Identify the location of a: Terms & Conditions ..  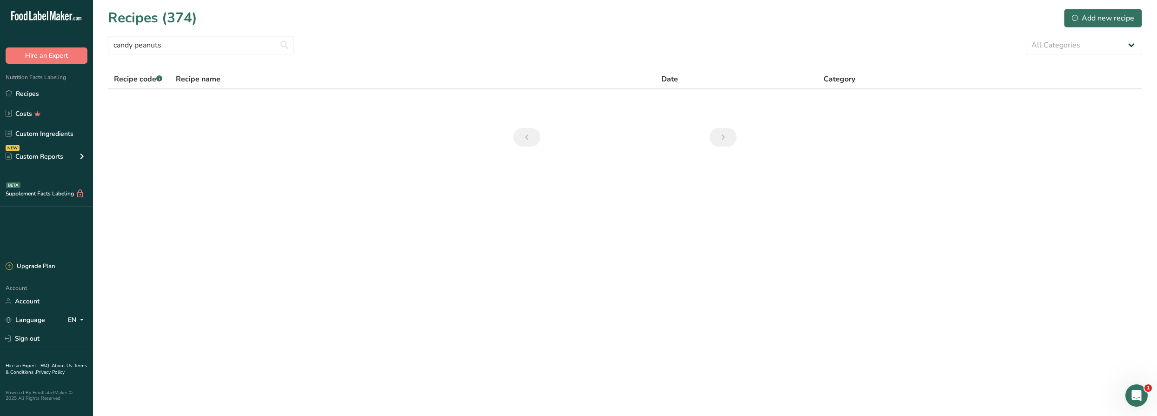
(46, 369).